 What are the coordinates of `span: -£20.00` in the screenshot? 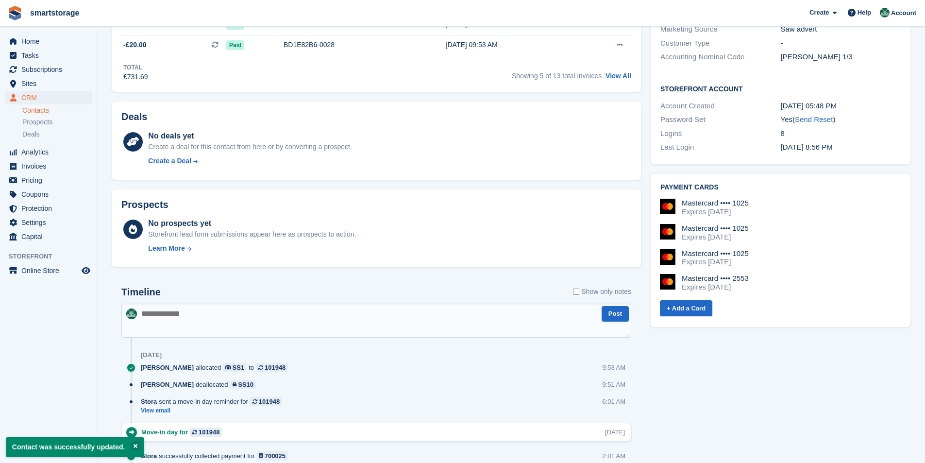 It's located at (134, 45).